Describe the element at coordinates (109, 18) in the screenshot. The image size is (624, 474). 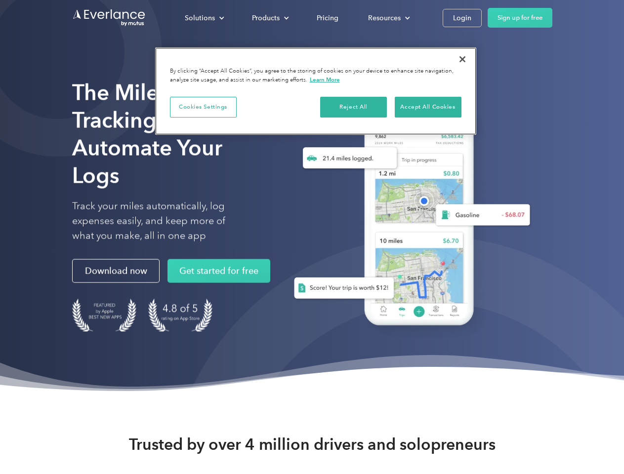
I see `a: Go to homepage` at that location.